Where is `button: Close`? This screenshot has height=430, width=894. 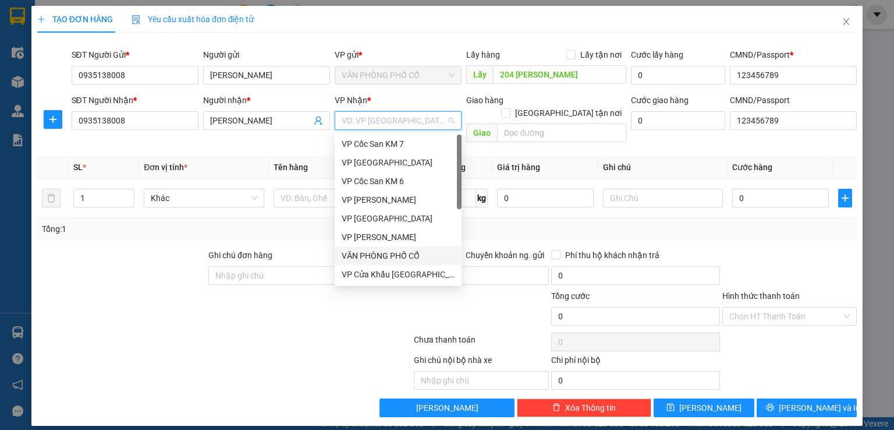
button: Close is located at coordinates (846, 22).